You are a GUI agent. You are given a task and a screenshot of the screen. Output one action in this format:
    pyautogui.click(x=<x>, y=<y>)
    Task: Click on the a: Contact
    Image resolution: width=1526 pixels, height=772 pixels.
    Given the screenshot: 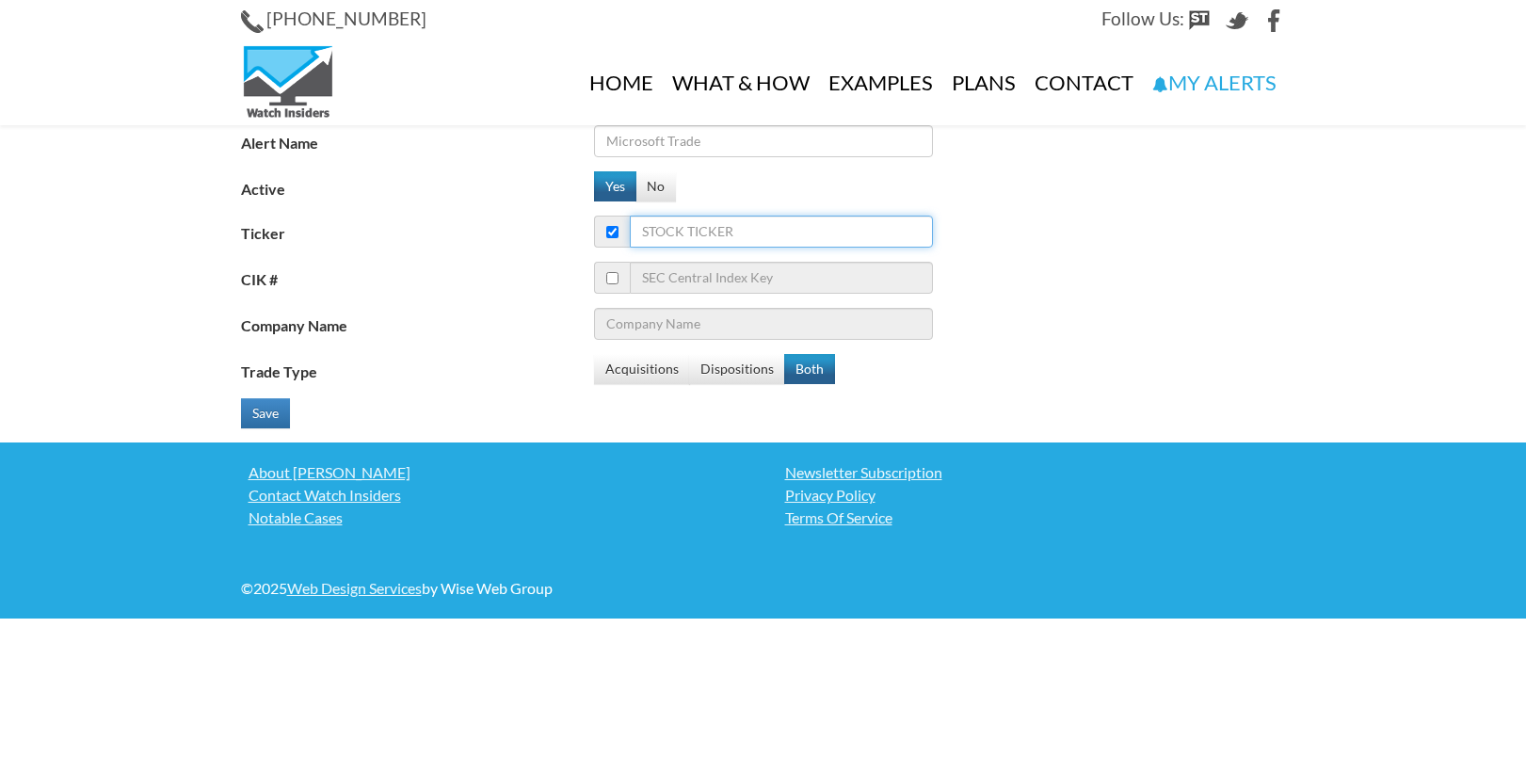 What is the action you would take?
    pyautogui.click(x=1083, y=83)
    